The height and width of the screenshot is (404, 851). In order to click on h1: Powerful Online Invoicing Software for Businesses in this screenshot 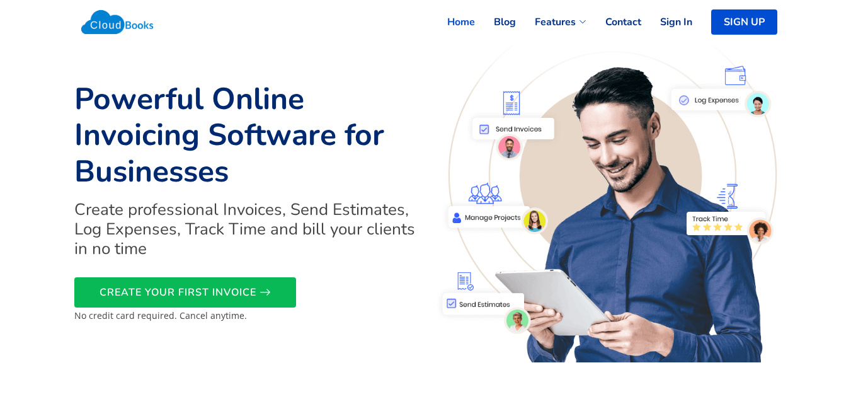, I will do `click(246, 135)`.